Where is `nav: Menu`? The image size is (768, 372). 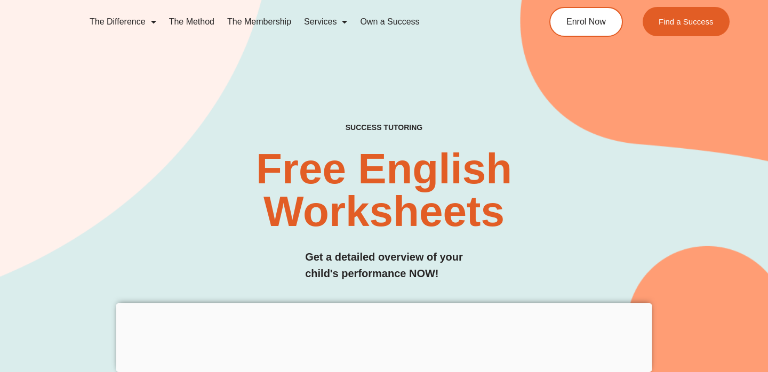
nav: Menu is located at coordinates (296, 22).